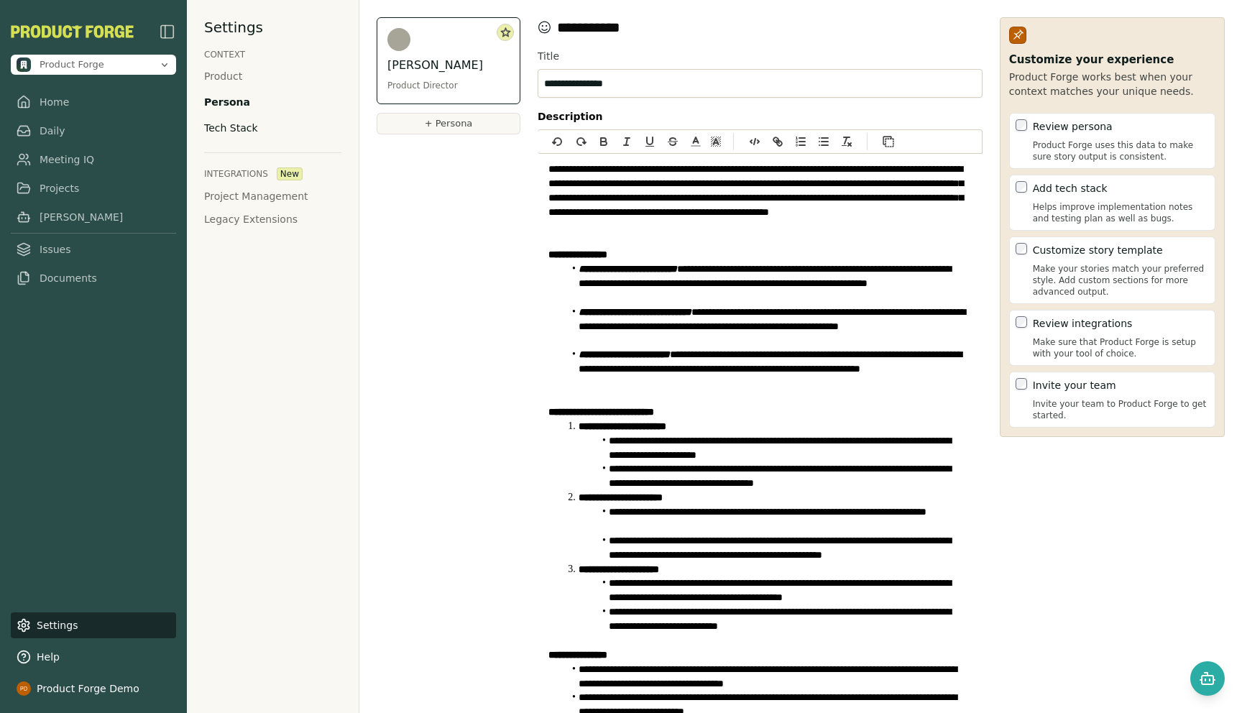  I want to click on button: Help, so click(93, 657).